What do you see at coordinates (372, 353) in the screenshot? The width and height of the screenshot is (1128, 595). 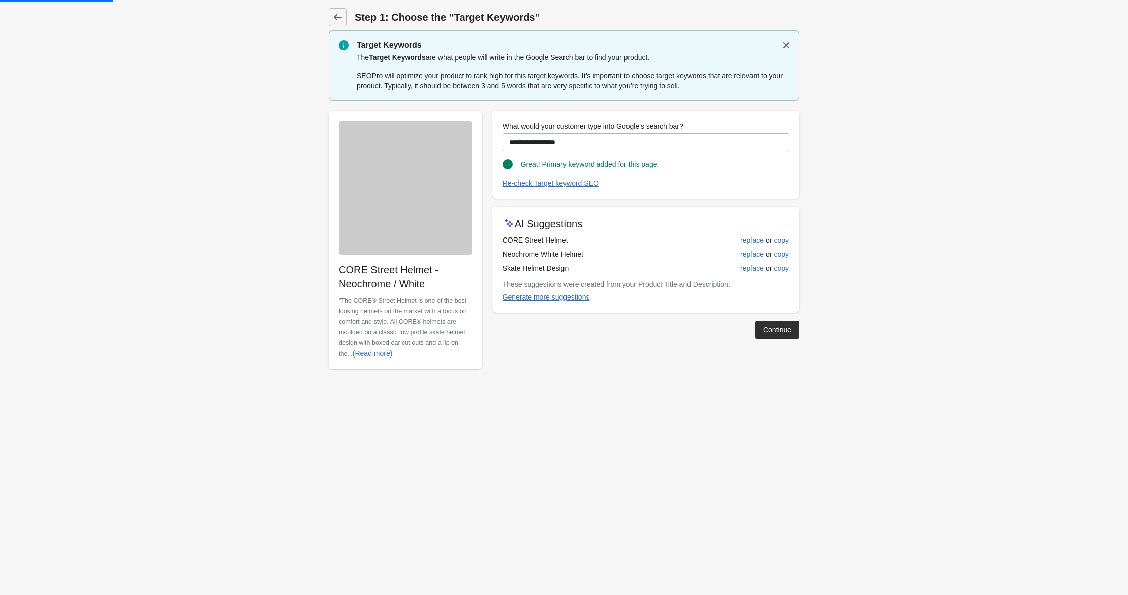 I see `div: (Read more)` at bounding box center [372, 353].